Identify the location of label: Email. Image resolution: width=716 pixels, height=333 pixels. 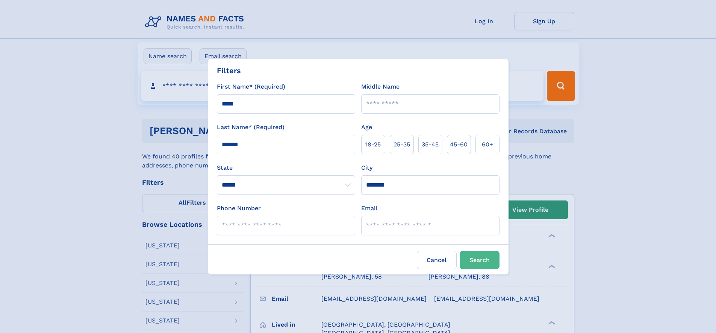
(369, 209).